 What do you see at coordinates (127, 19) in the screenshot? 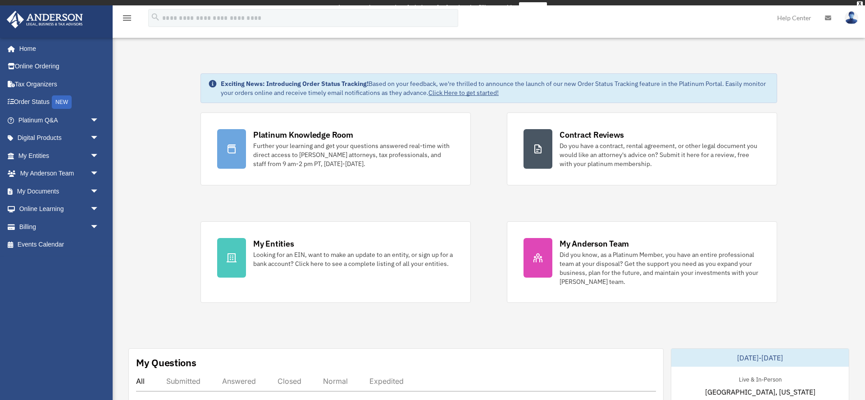
I see `a: menu` at bounding box center [127, 19].